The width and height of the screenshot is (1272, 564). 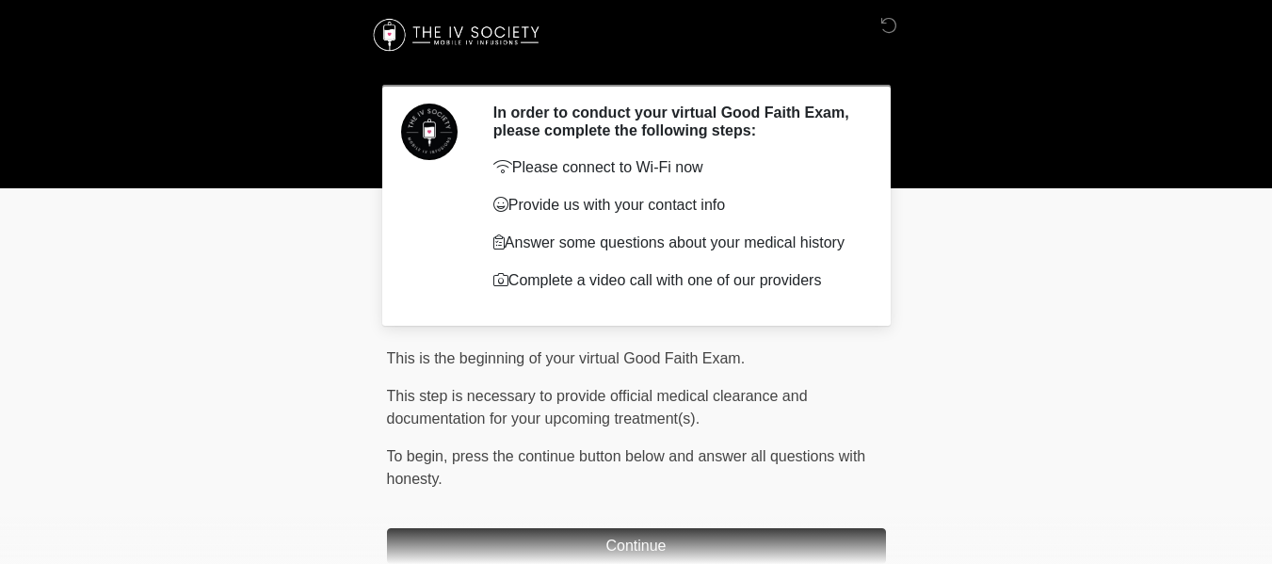 What do you see at coordinates (675, 168) in the screenshot?
I see `p: Please connect to Wi-Fi now` at bounding box center [675, 168].